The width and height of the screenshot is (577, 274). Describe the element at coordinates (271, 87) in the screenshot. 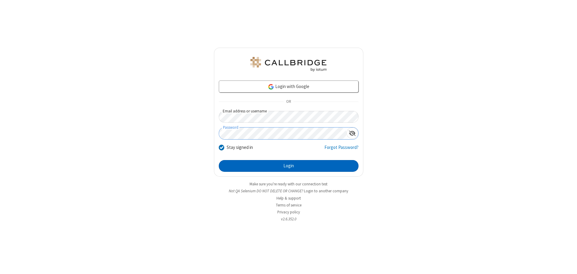

I see `img: google-icon.png` at that location.